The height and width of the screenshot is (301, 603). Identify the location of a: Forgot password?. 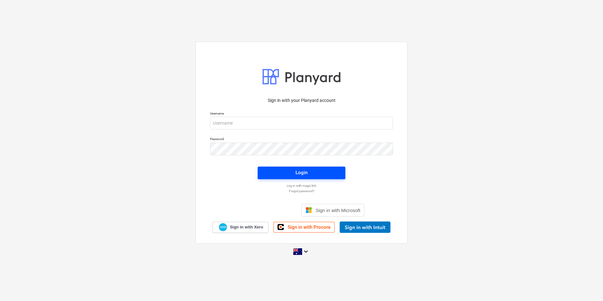
(302, 191).